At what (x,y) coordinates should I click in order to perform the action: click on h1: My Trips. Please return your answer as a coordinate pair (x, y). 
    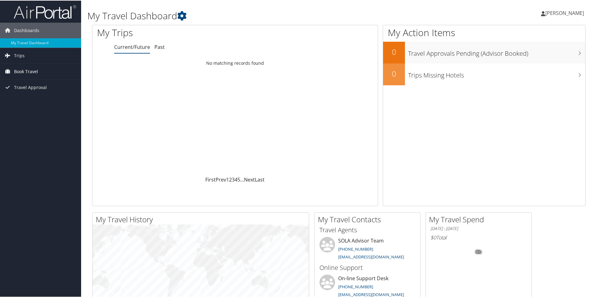
    Looking at the image, I should click on (176, 32).